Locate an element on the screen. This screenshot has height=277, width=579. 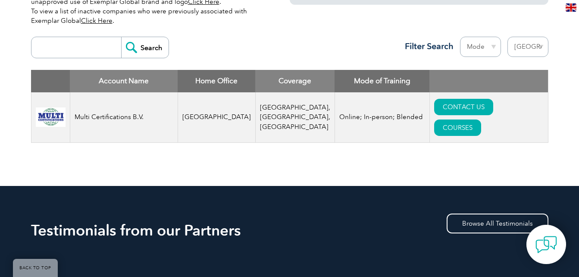
th: Mode of Training: activate to sort column ascending is located at coordinates (382, 81).